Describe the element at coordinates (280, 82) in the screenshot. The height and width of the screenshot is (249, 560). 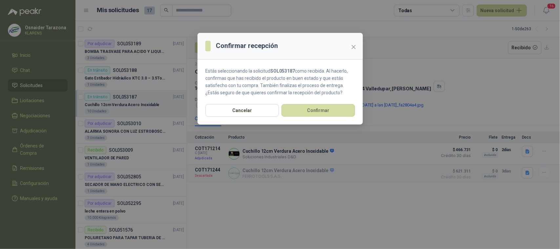
I see `p: Estás seleccionando la solicitud como recibida. Al hacerlo, confirmas que has recibido el product...` at that location.